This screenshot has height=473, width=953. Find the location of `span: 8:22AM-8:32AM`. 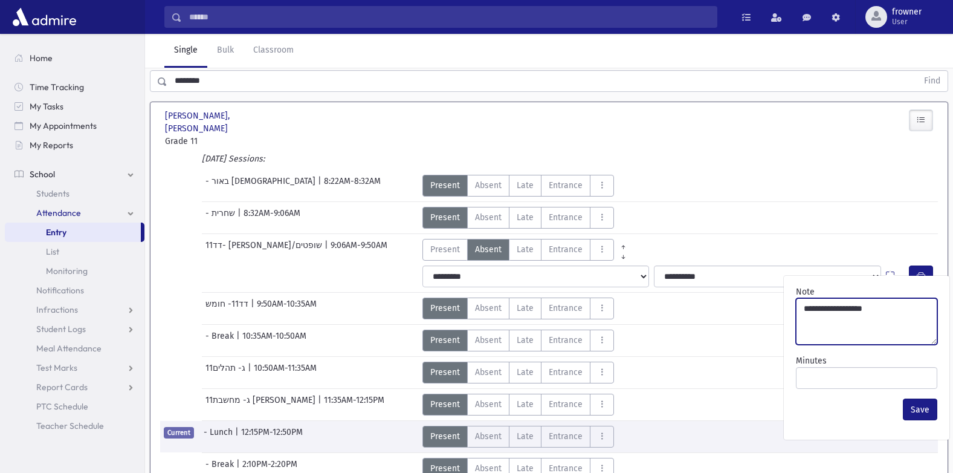

span: 8:22AM-8:32AM is located at coordinates (352, 186).